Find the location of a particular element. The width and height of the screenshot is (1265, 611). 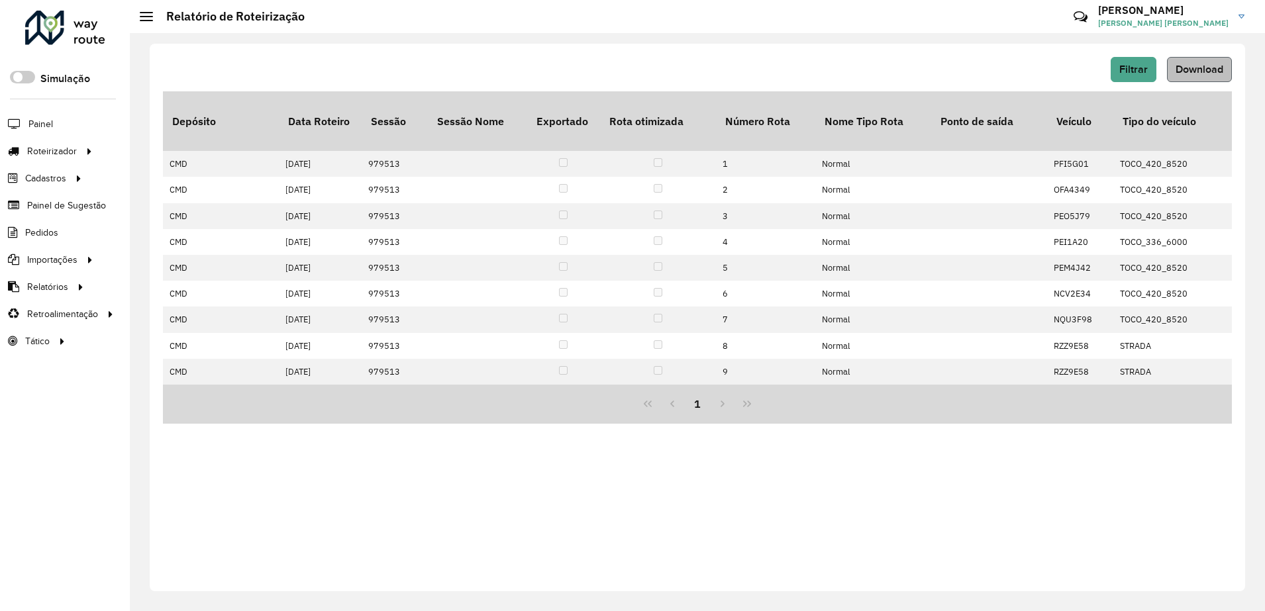

th: Ponto de saída is located at coordinates (989, 121).